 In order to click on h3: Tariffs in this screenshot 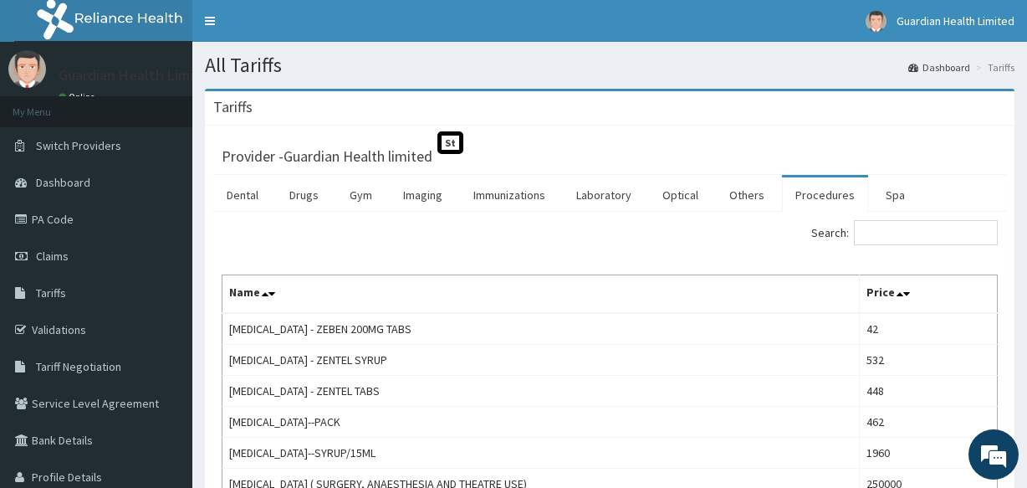, I will do `click(233, 107)`.